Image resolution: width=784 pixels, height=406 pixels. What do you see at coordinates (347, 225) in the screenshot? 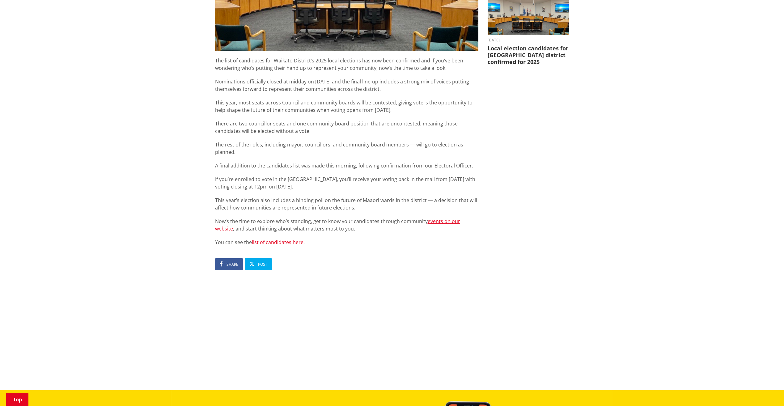
I see `p: Now’s the time to explore who’s standing, get to know your candidates through community , and sta...` at bounding box center [347, 225].